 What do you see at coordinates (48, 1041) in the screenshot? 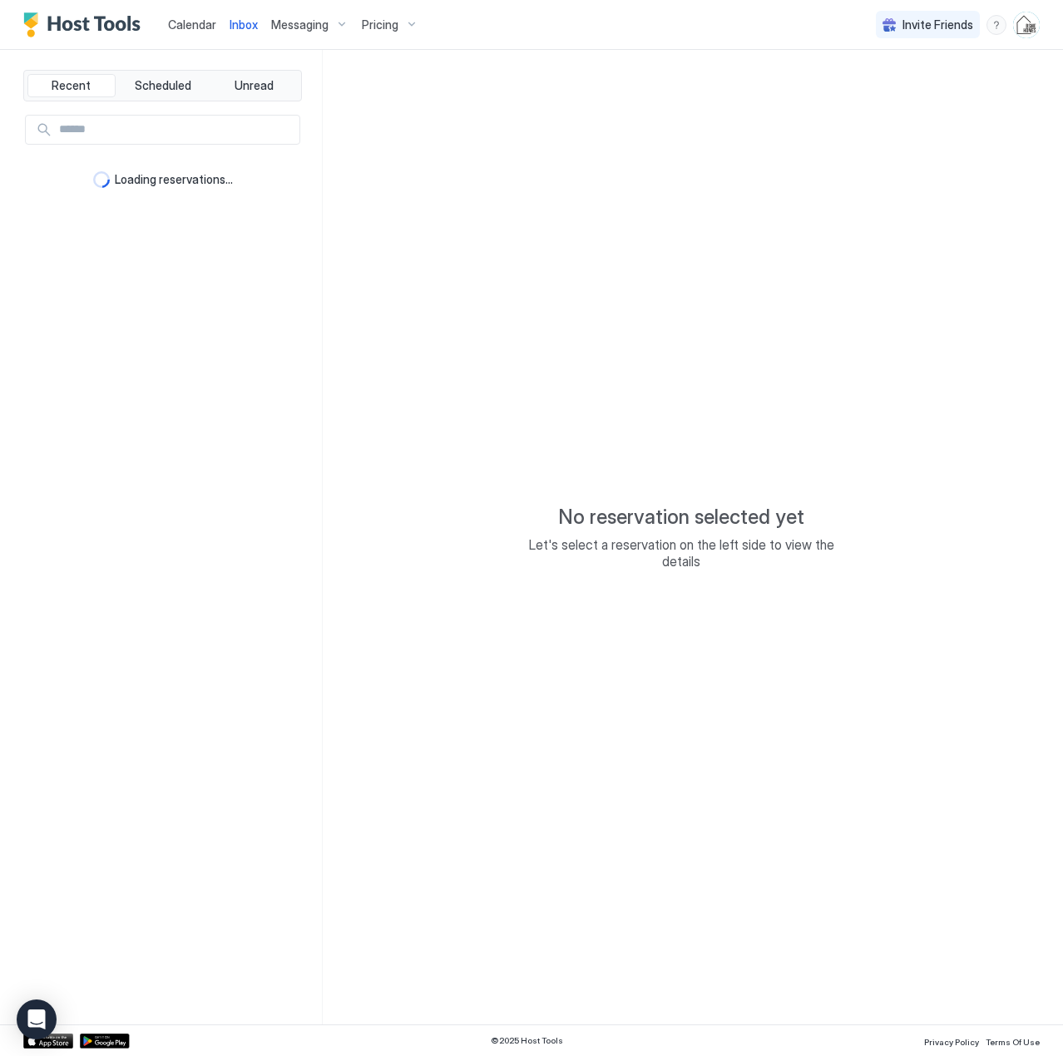
I see `div: App Store` at bounding box center [48, 1041].